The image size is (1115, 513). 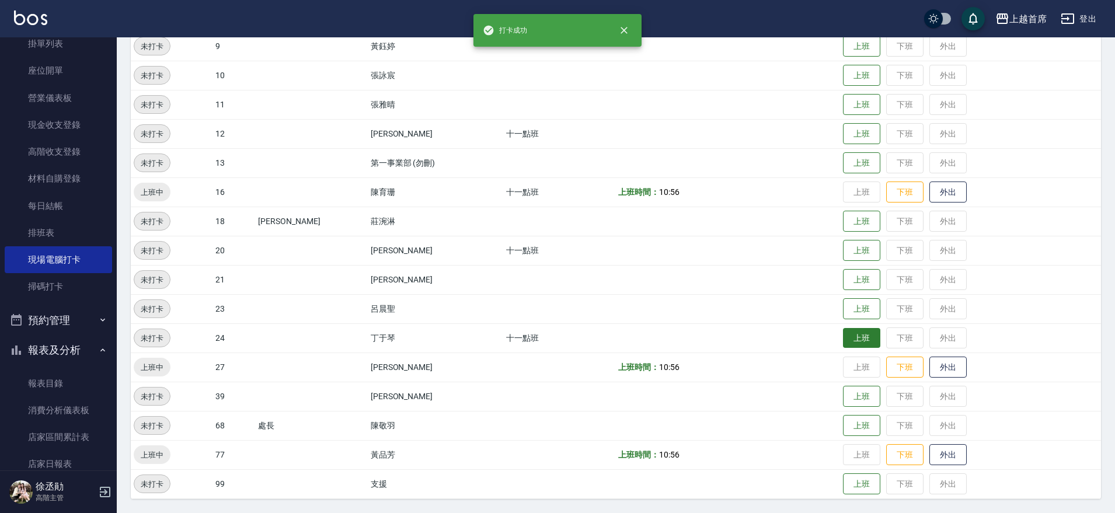 What do you see at coordinates (435, 46) in the screenshot?
I see `td: 黃鈺婷` at bounding box center [435, 46].